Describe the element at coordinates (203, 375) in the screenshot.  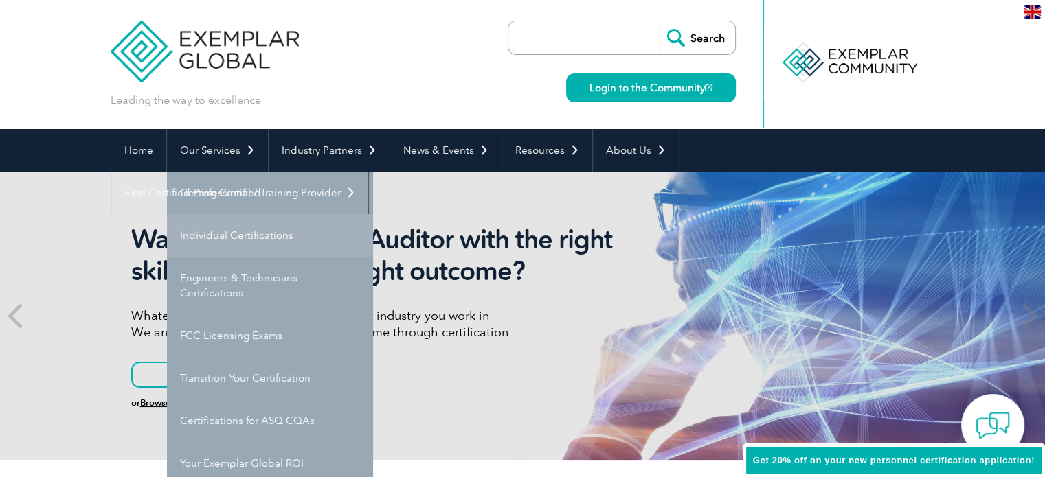
I see `a: Learn More` at that location.